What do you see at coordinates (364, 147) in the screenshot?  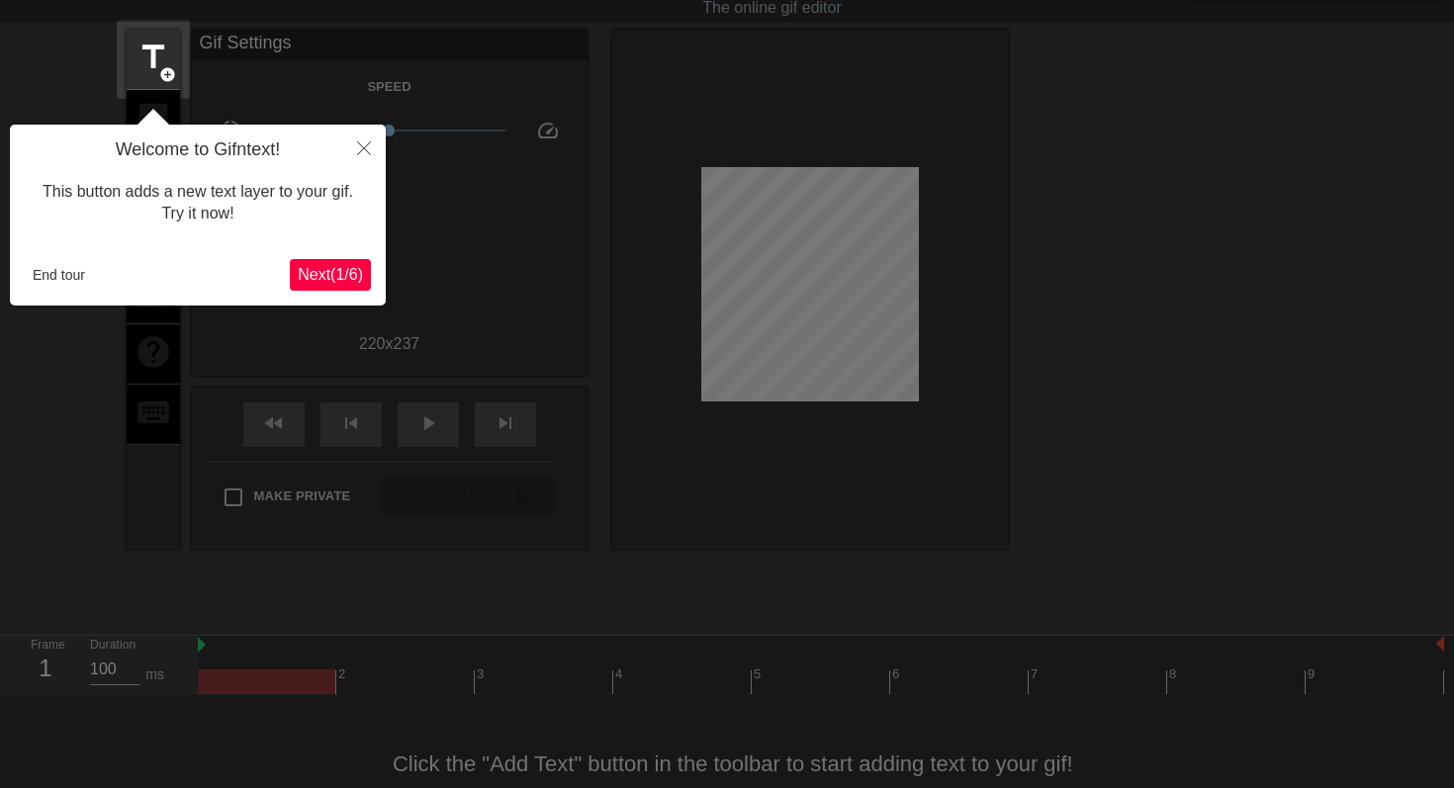 I see `button: Close` at bounding box center [364, 147].